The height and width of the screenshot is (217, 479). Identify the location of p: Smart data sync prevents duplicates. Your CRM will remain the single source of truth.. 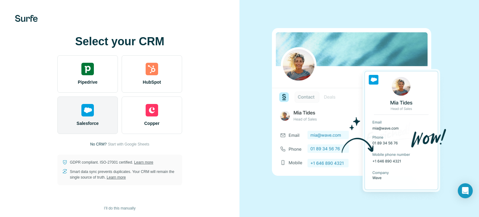
(123, 174).